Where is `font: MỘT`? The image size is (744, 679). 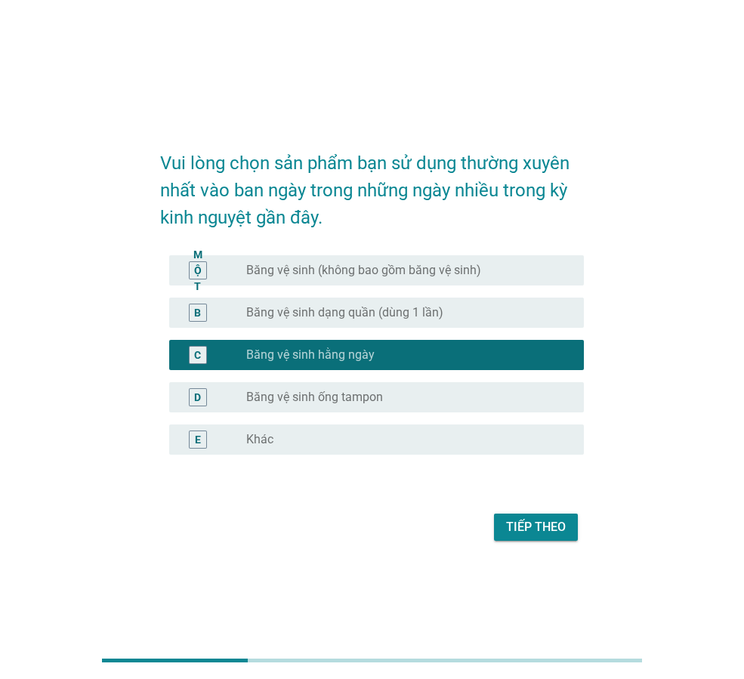
font: MỘT is located at coordinates (198, 270).